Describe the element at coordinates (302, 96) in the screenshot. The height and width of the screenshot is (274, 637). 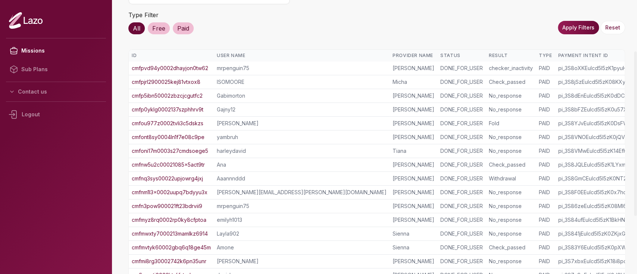
I see `div: Gabimorton` at that location.